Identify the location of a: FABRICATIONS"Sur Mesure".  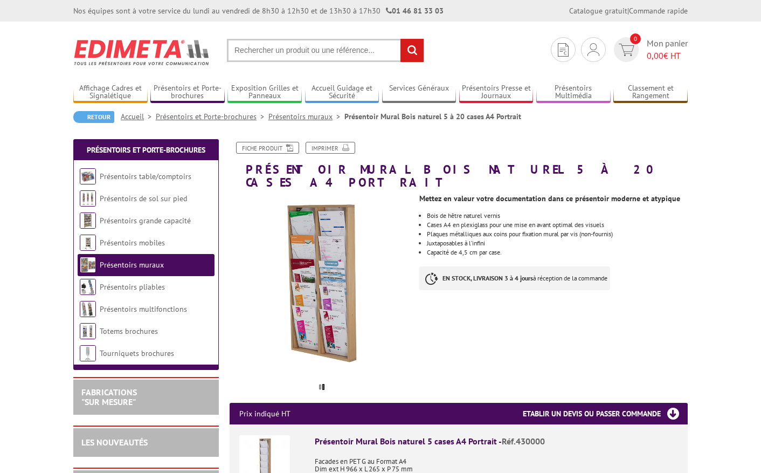
(109, 397).